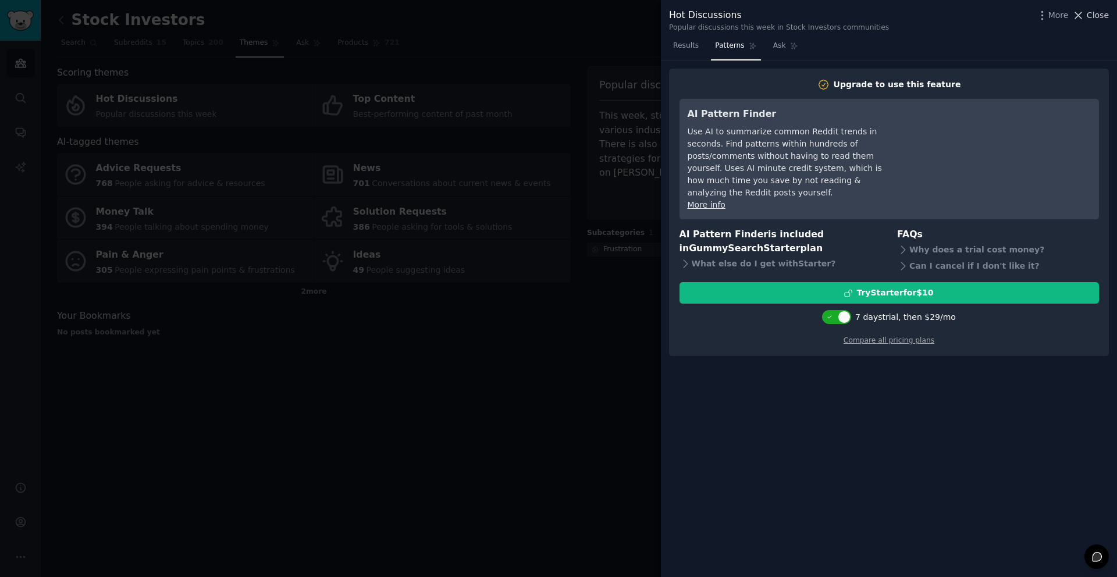 The width and height of the screenshot is (1117, 577). Describe the element at coordinates (779, 15) in the screenshot. I see `div: Hot Discussions` at that location.